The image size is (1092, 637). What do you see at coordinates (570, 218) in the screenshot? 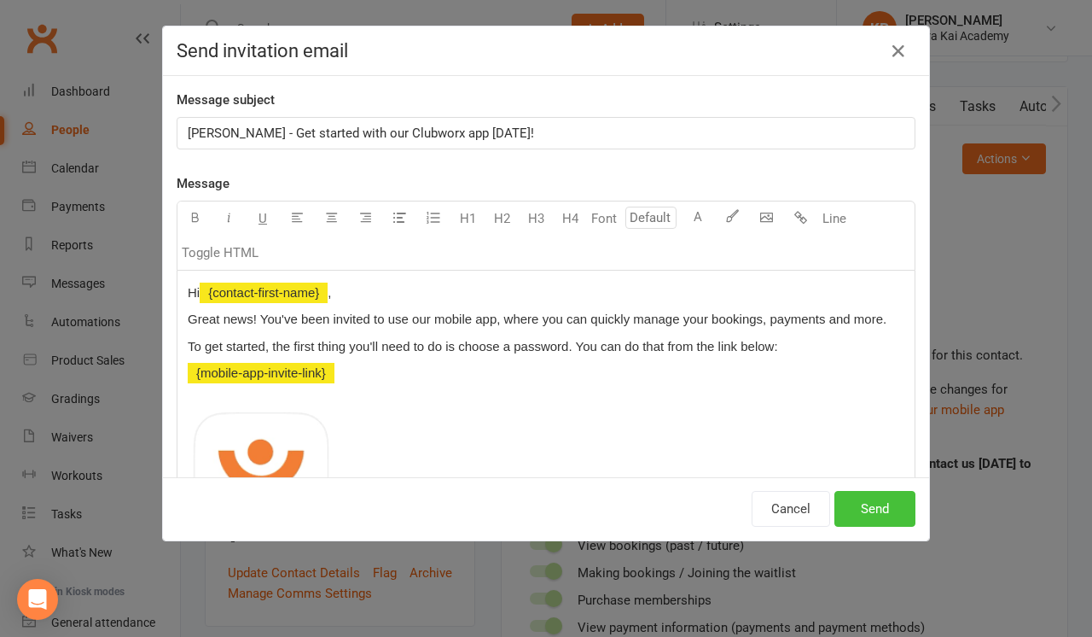
I see `button: H4` at bounding box center [570, 218].